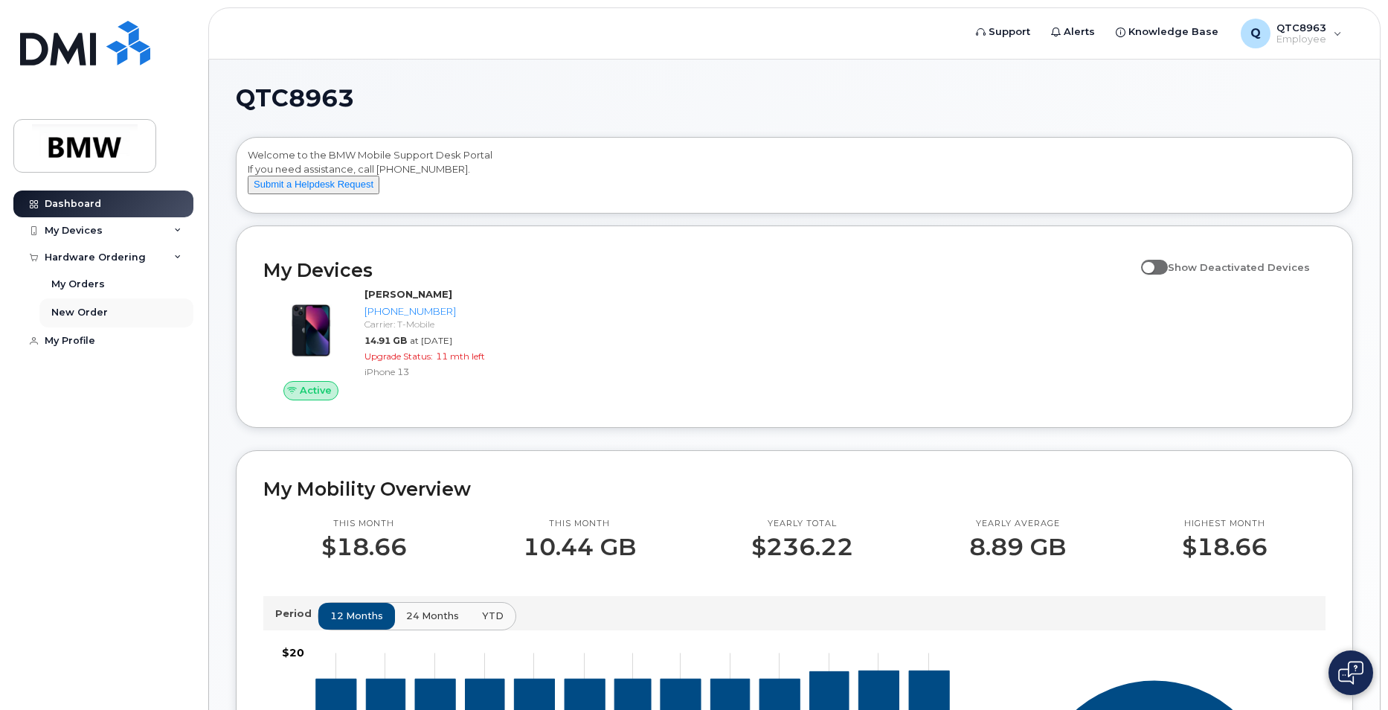  Describe the element at coordinates (1018, 547) in the screenshot. I see `p: 8.89 GB` at that location.